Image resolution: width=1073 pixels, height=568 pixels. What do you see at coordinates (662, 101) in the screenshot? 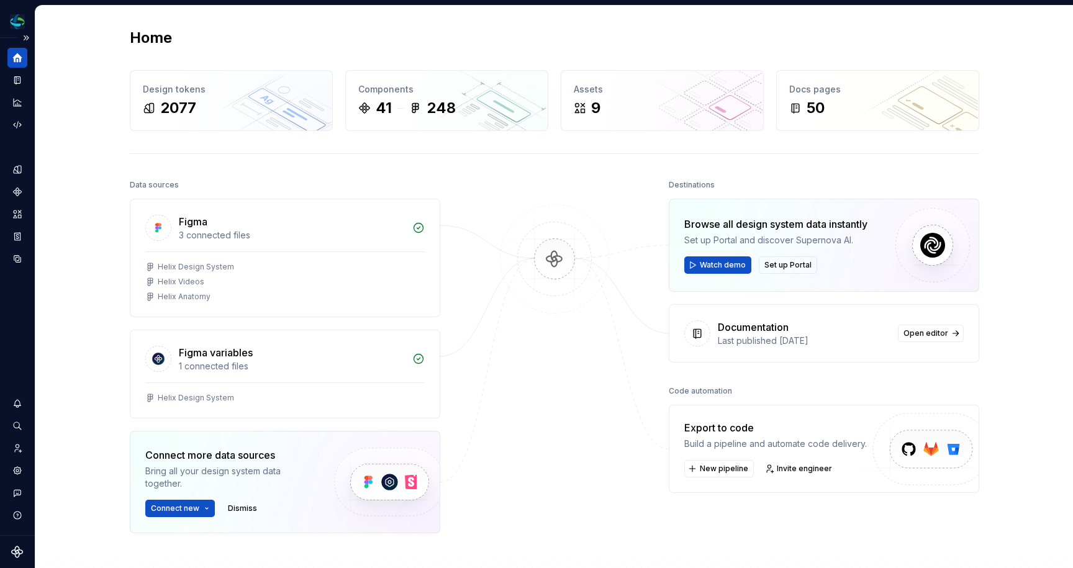
I see `a: Assets9` at bounding box center [662, 101].